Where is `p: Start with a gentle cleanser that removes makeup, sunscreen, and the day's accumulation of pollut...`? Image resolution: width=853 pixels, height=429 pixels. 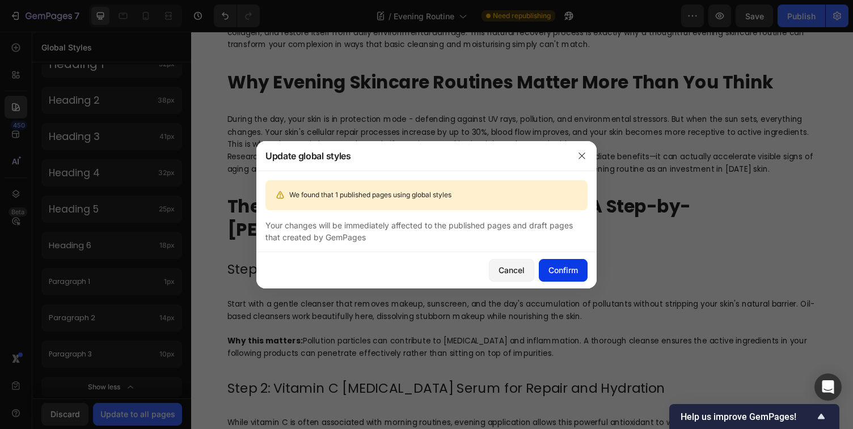
p: Start with a gentle cleanser that removes makeup, sunscreen, and the day's accumulation of pollut... is located at coordinates (340, 286).